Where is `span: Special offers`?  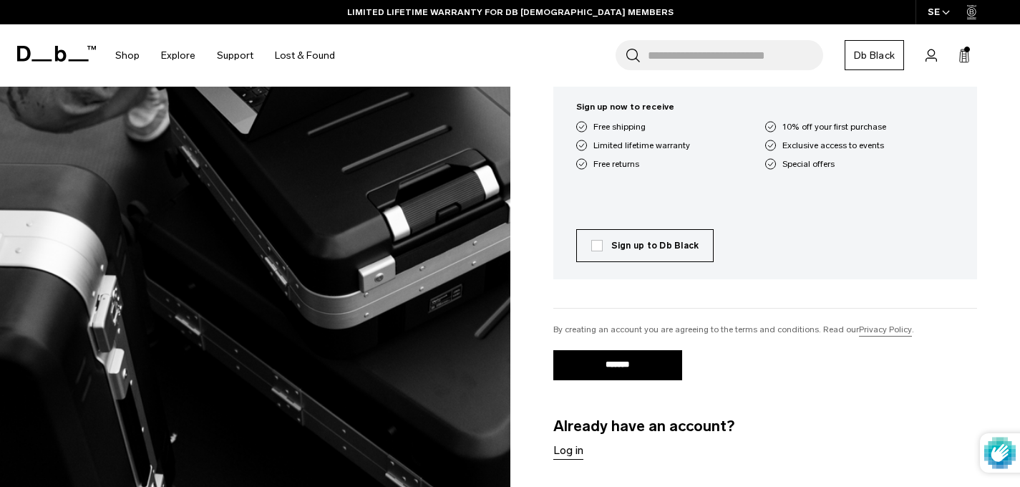 span: Special offers is located at coordinates (808, 164).